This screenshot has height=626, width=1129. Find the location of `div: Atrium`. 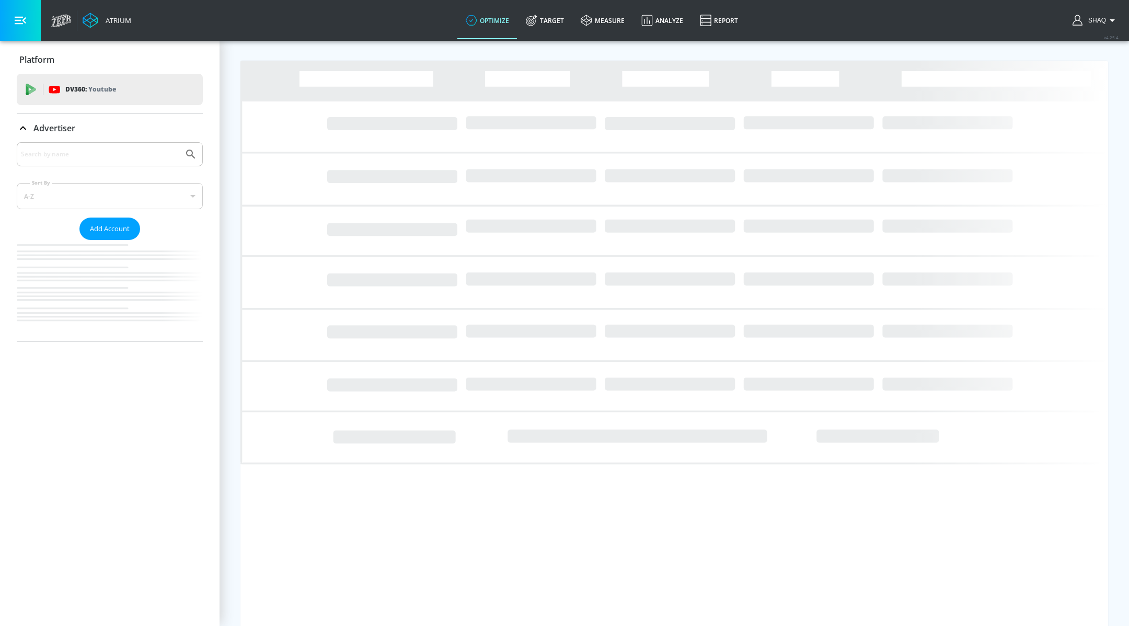

div: Atrium is located at coordinates (116, 20).